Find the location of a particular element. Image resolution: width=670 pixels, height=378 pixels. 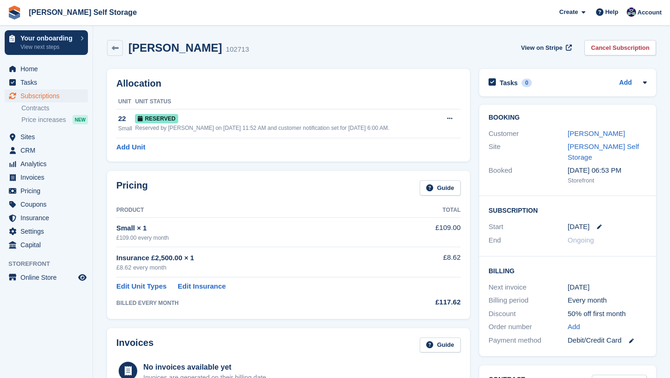

p: Your onboarding is located at coordinates (48, 38).